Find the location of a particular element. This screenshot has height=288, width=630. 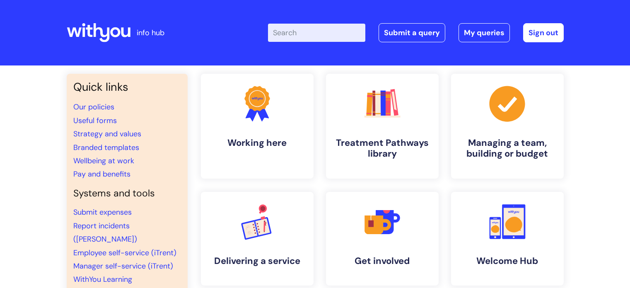

h4: Managing a team, building or budget is located at coordinates (507, 148).